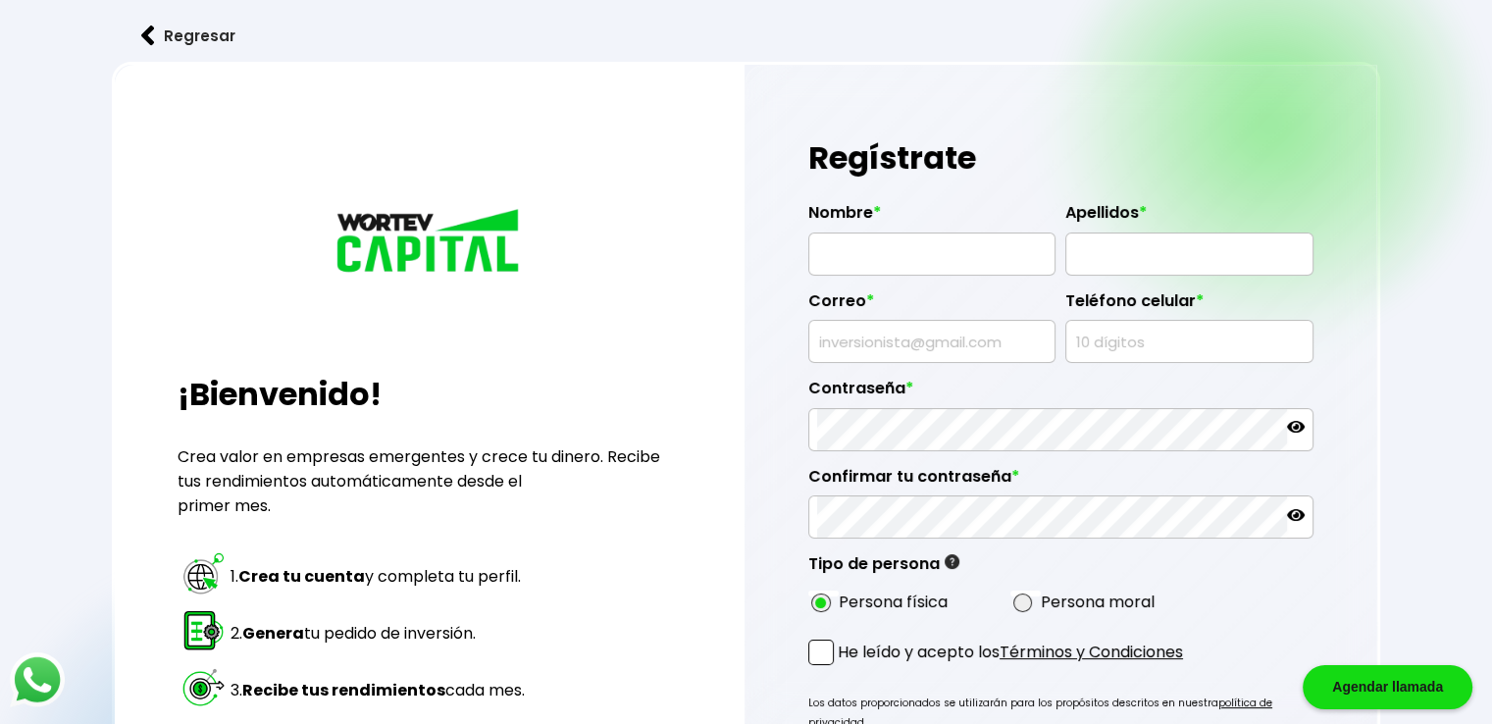 This screenshot has width=1492, height=724. Describe the element at coordinates (745, 35) in the screenshot. I see `a: flecha izquierdaRegresar` at that location.